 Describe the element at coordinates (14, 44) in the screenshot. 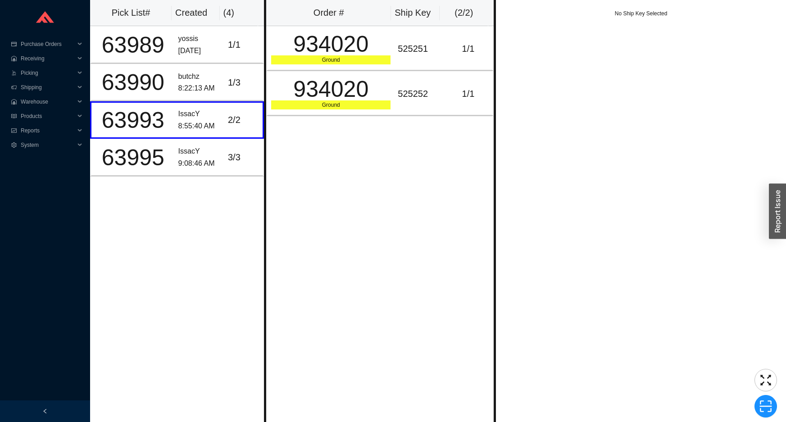

I see `span: credit-card` at that location.